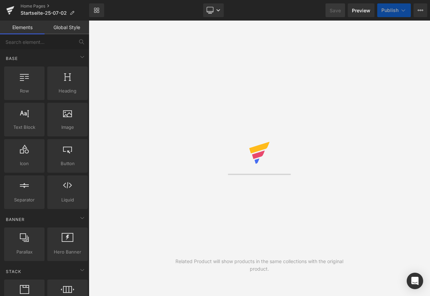 The image size is (430, 296). I want to click on button: Publish, so click(394, 10).